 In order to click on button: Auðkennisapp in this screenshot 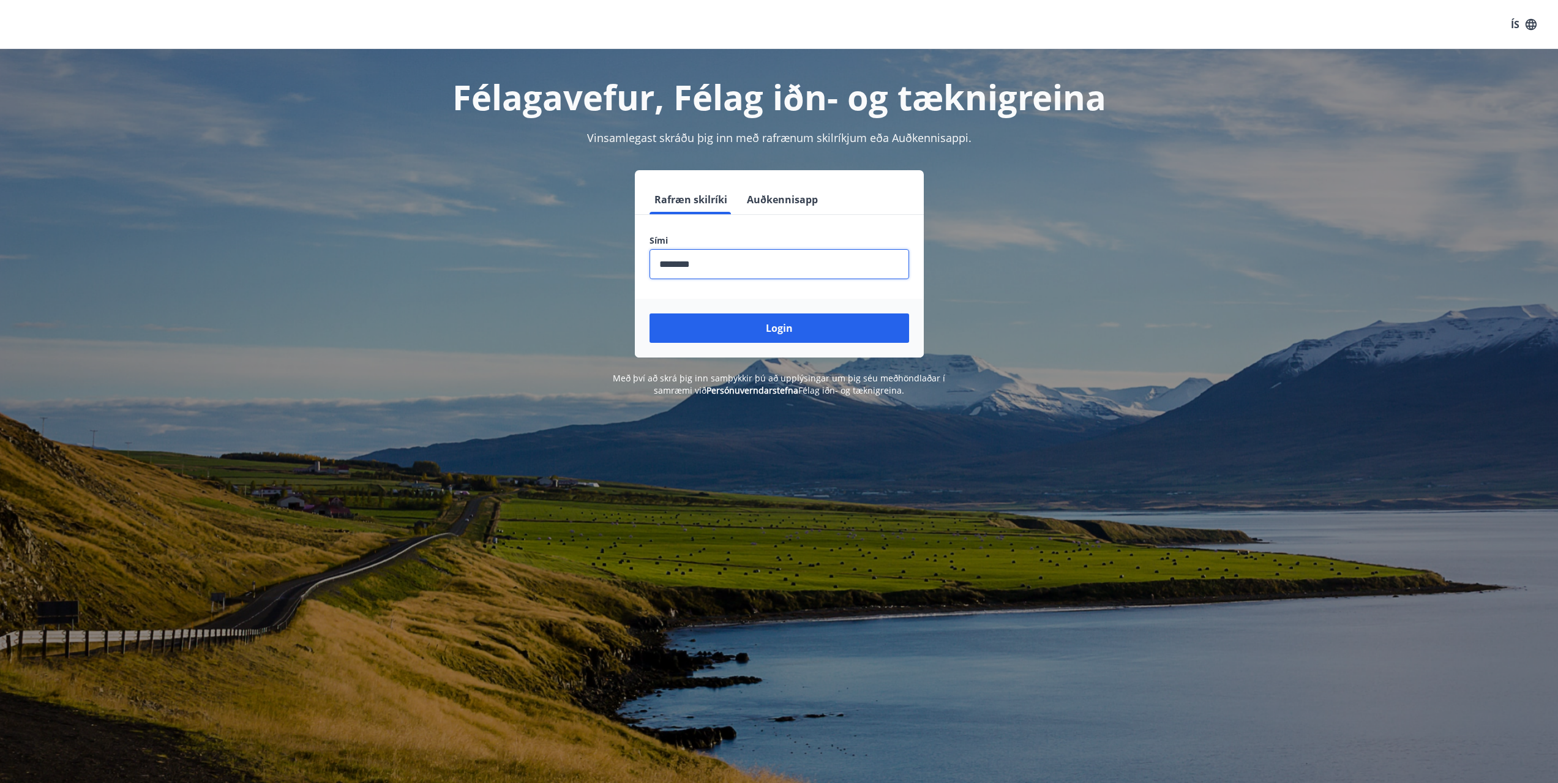, I will do `click(782, 200)`.